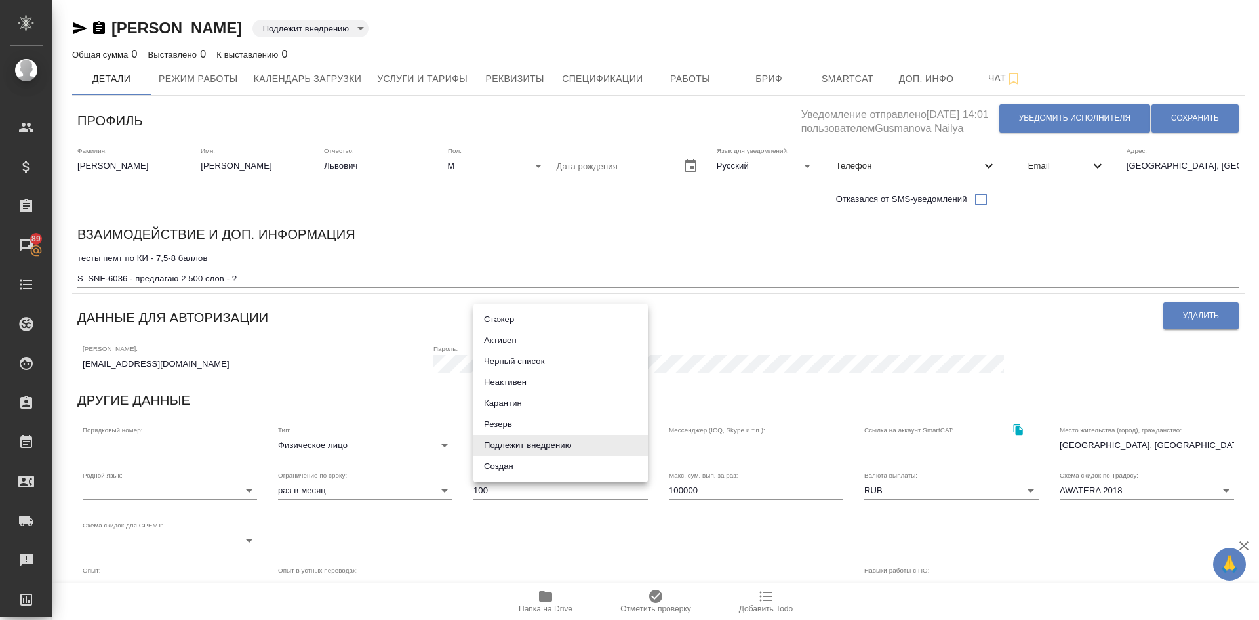  What do you see at coordinates (561, 382) in the screenshot?
I see `li: Неактивен` at bounding box center [561, 382].